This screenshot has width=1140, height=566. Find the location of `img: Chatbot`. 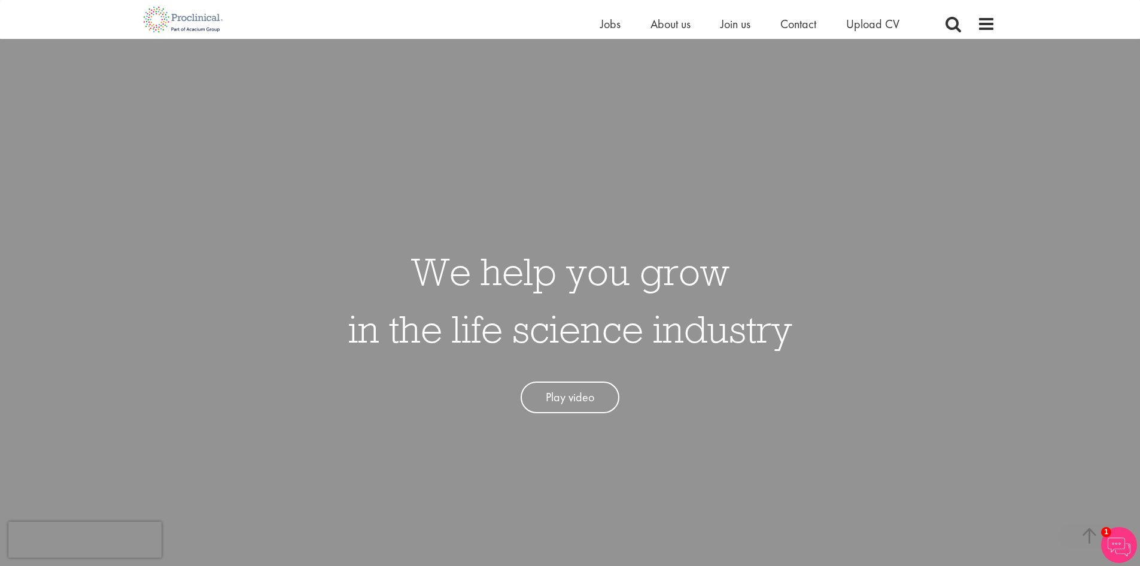

img: Chatbot is located at coordinates (1119, 545).